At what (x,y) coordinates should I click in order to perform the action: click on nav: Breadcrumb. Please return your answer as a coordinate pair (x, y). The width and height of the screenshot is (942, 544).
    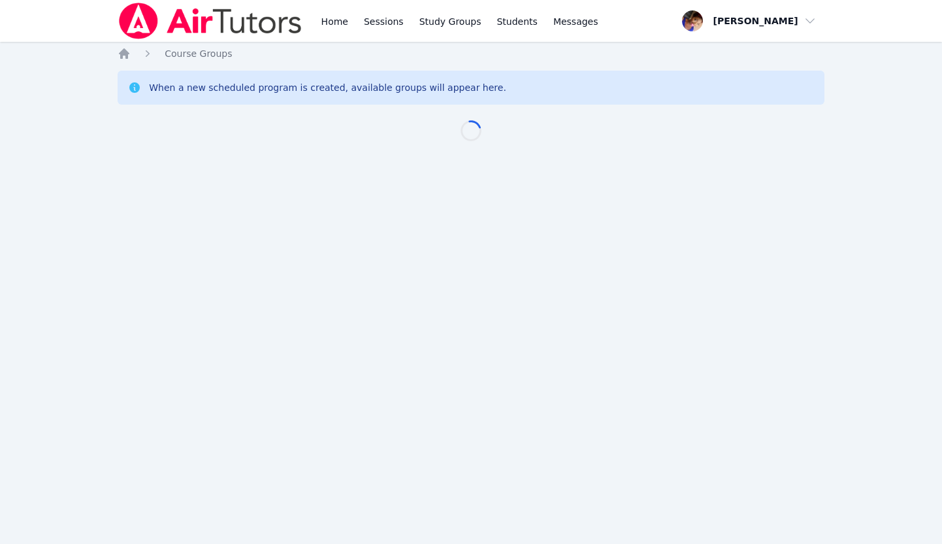
    Looking at the image, I should click on (471, 54).